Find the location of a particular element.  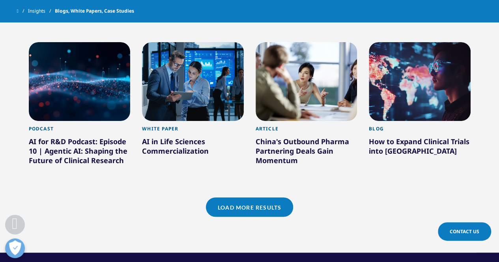

div: AI for R&D Podcast: Episode 10 | Agentic AI: Shaping the Future of Clinical Research is located at coordinates (80, 153).